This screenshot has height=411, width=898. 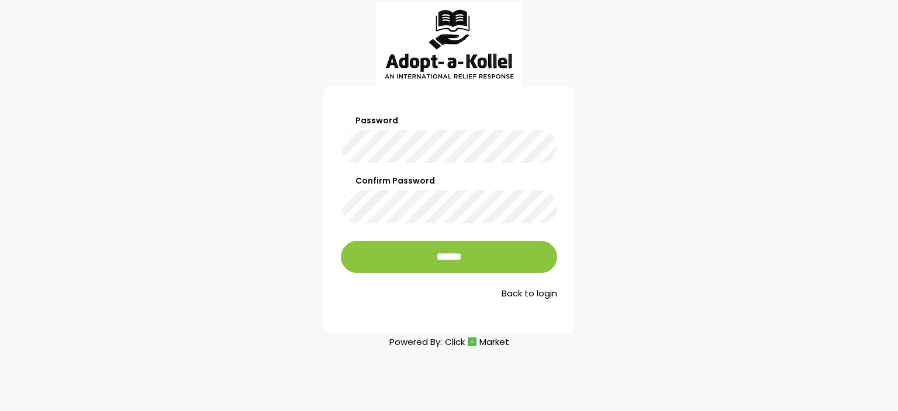 What do you see at coordinates (449, 120) in the screenshot?
I see `label: Password` at bounding box center [449, 120].